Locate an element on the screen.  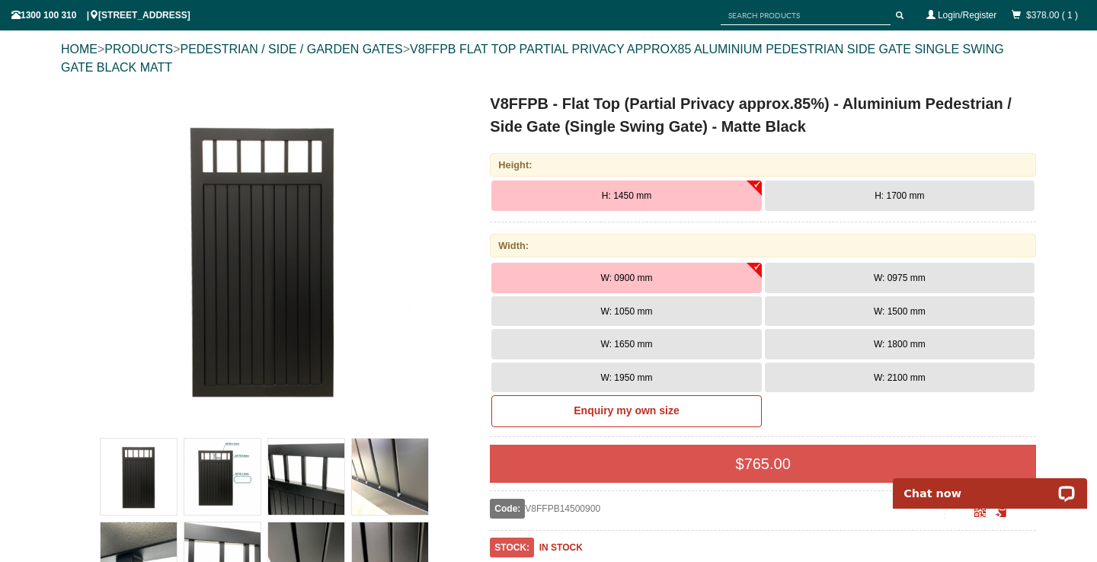
button: W: 1800 mm is located at coordinates (900, 344).